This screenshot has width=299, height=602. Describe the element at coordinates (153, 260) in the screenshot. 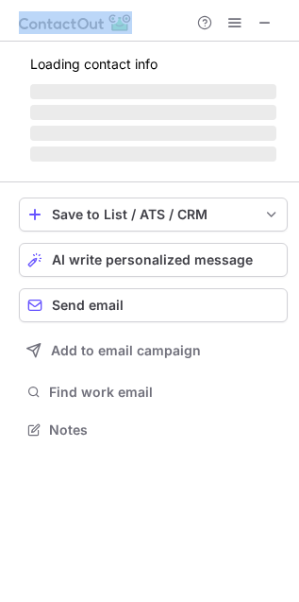

I see `button: AI write personalized message` at that location.